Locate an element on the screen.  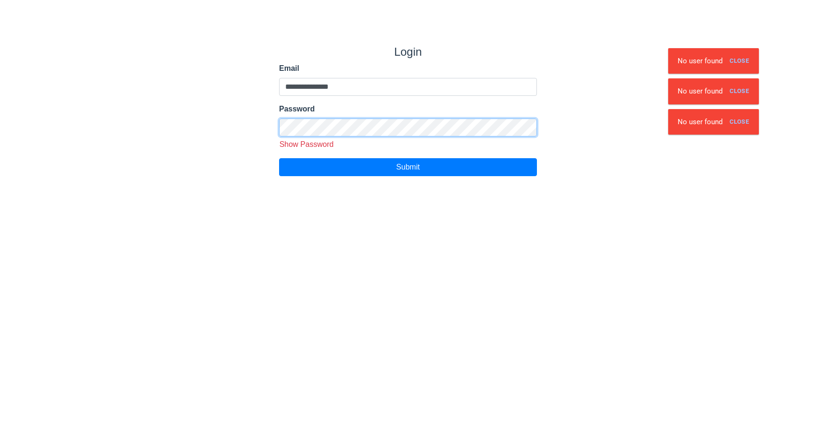
button: Show Password is located at coordinates (306, 144).